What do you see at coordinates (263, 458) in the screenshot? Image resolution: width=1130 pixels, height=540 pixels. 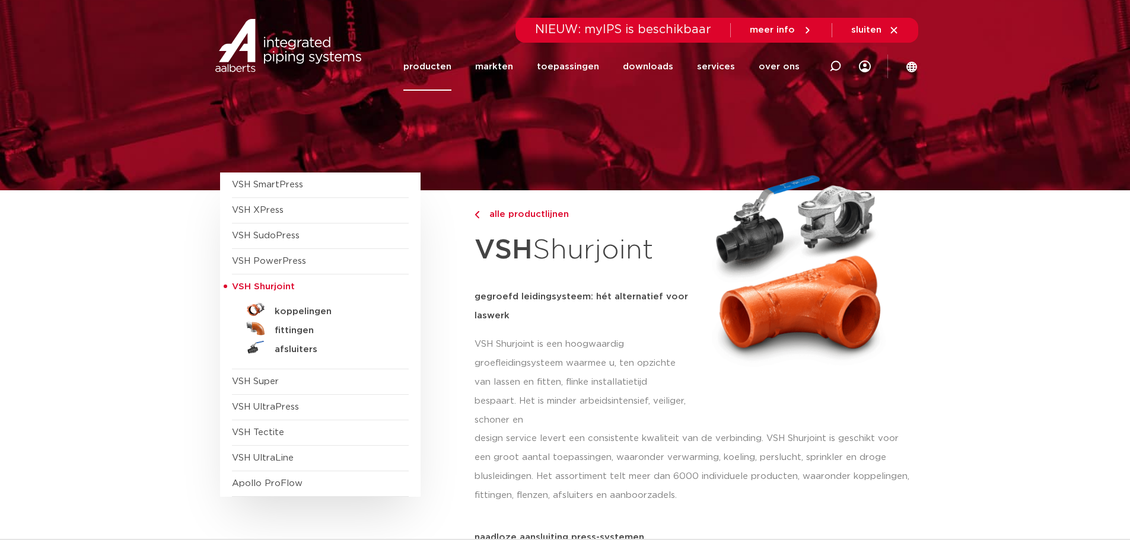 I see `span: VSH UltraLine` at bounding box center [263, 458].